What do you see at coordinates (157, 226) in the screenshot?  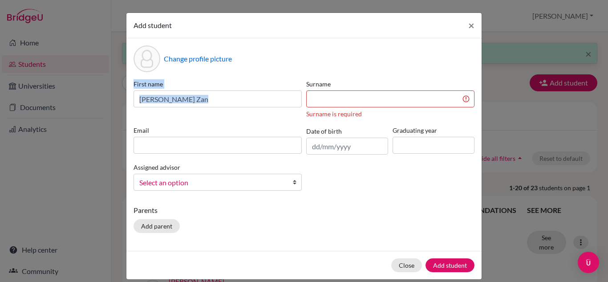 I see `button: Add parent` at bounding box center [157, 226].